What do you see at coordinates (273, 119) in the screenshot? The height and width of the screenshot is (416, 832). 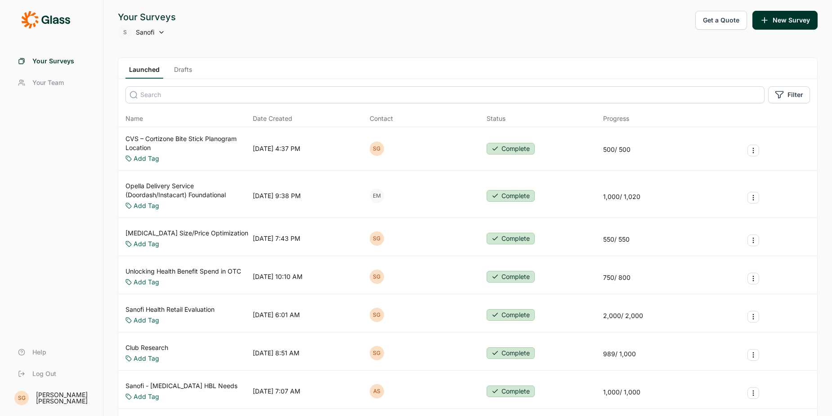 I see `span: Date Created` at bounding box center [273, 119].